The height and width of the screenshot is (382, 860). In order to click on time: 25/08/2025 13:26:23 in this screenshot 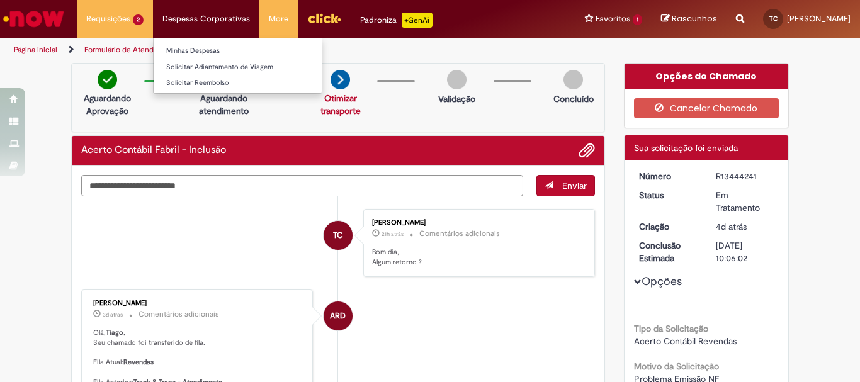, I will do `click(731, 227)`.